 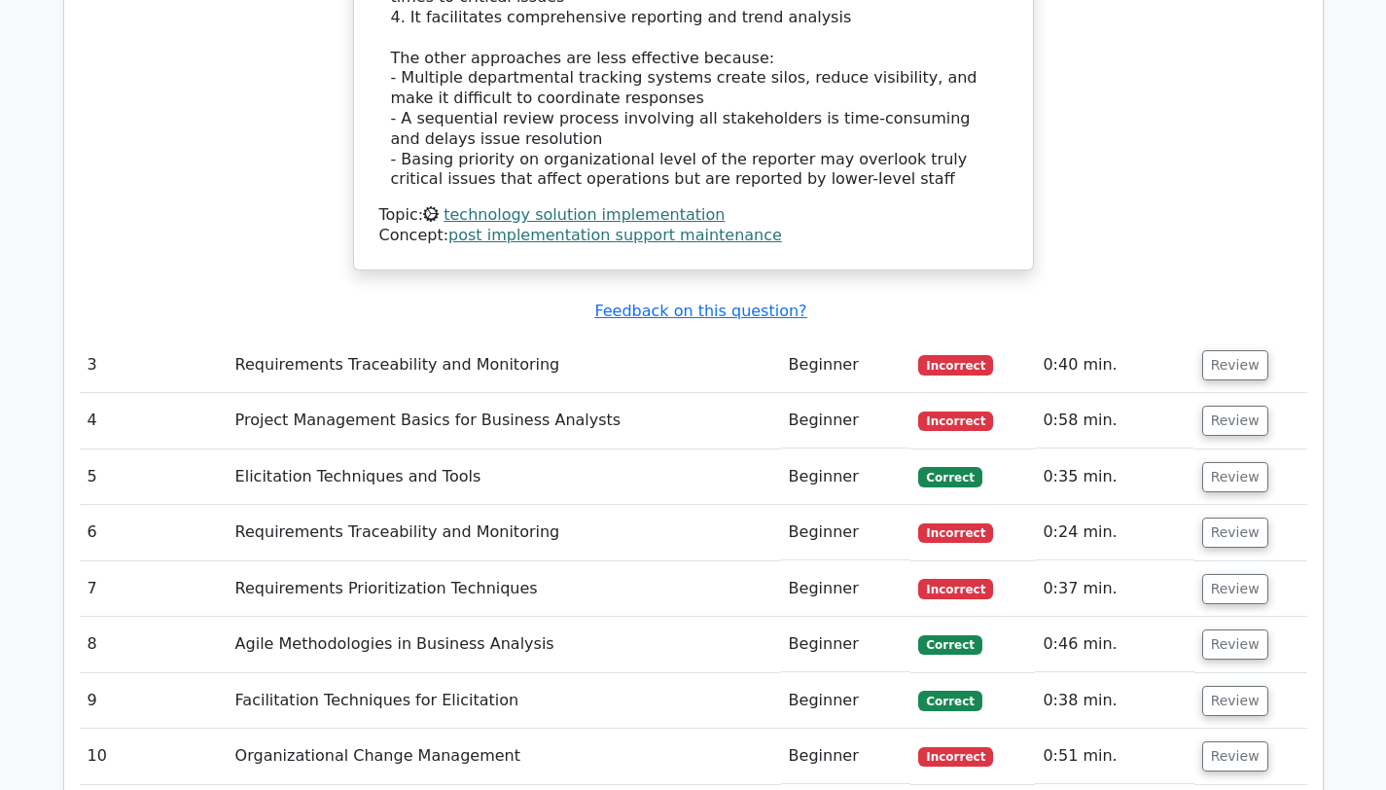 What do you see at coordinates (504, 477) in the screenshot?
I see `td: Elicitation Techniques and Tools` at bounding box center [504, 477].